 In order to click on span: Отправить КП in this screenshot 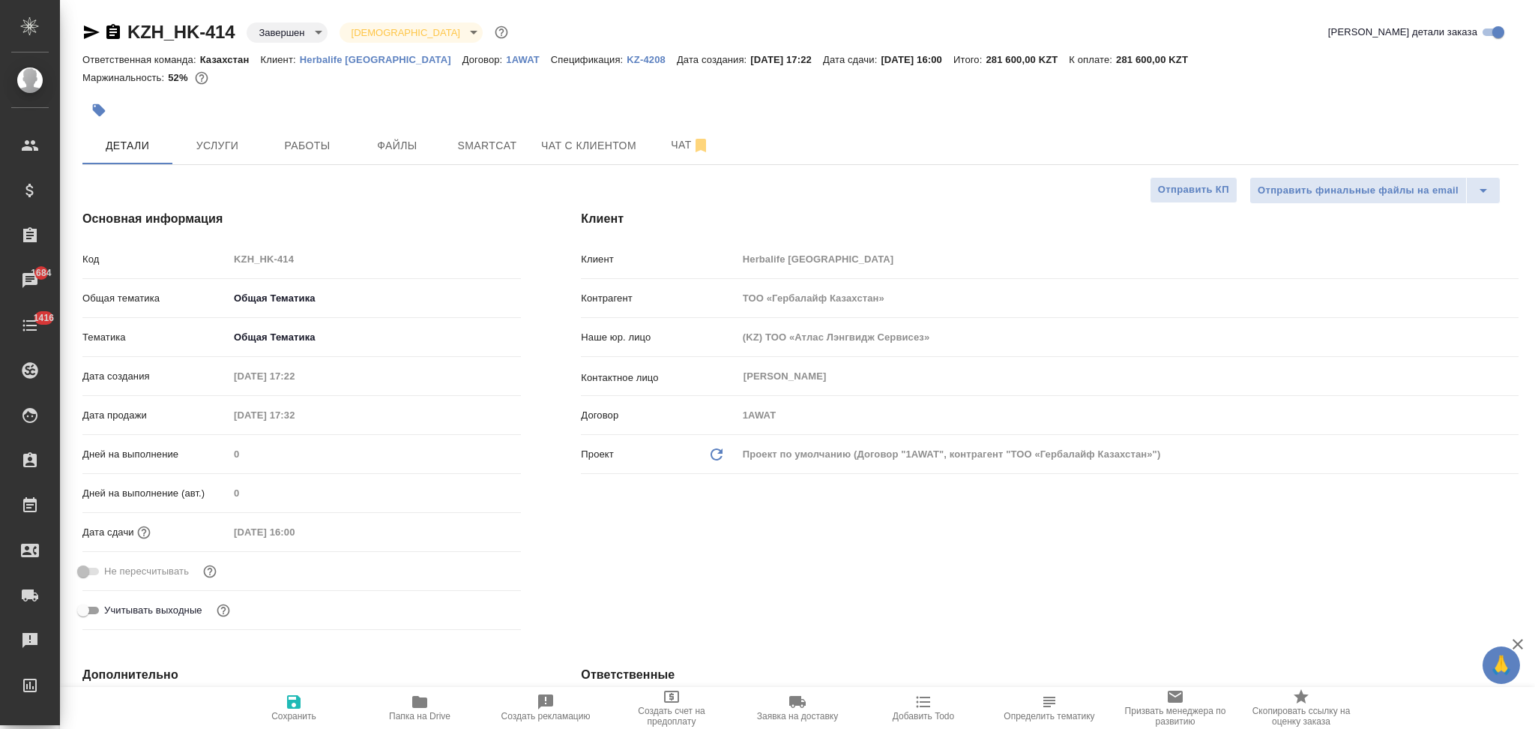, I will do `click(1193, 190)`.